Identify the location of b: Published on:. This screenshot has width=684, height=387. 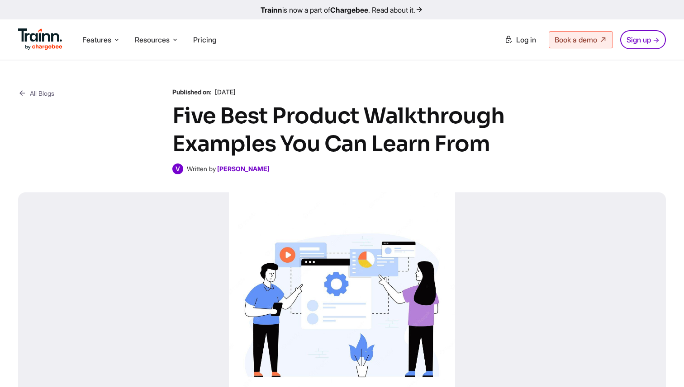
(192, 92).